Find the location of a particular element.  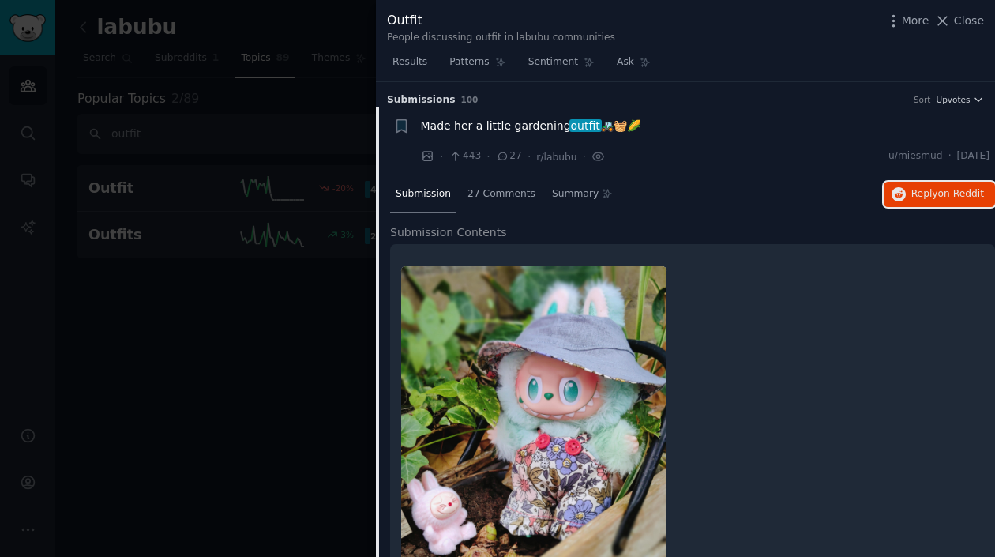

div: People discussing outfit in labubu communities is located at coordinates (501, 38).